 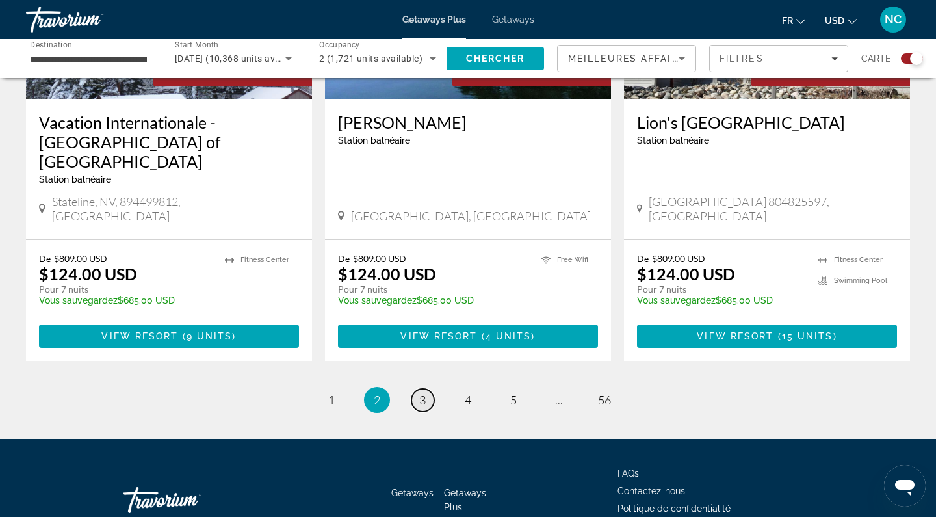 What do you see at coordinates (468, 336) in the screenshot?
I see `button: View Resort(4 units)` at bounding box center [468, 336].